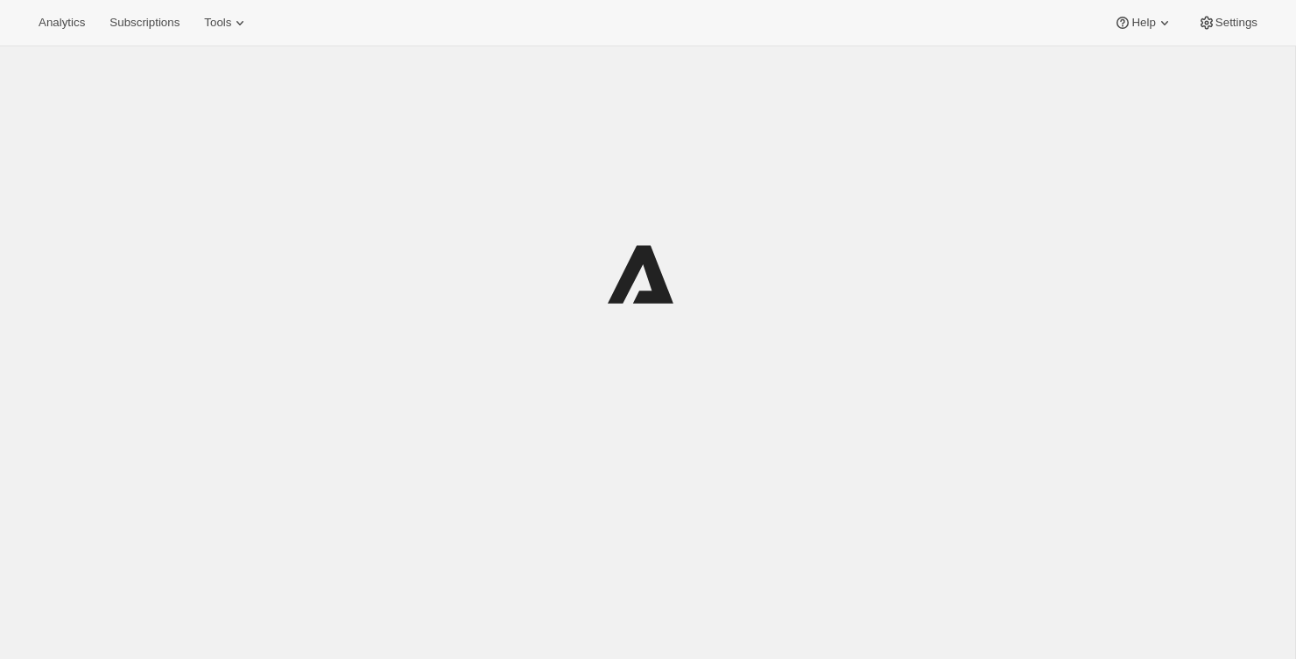 This screenshot has height=659, width=1296. What do you see at coordinates (226, 23) in the screenshot?
I see `button: Tools` at bounding box center [226, 23].